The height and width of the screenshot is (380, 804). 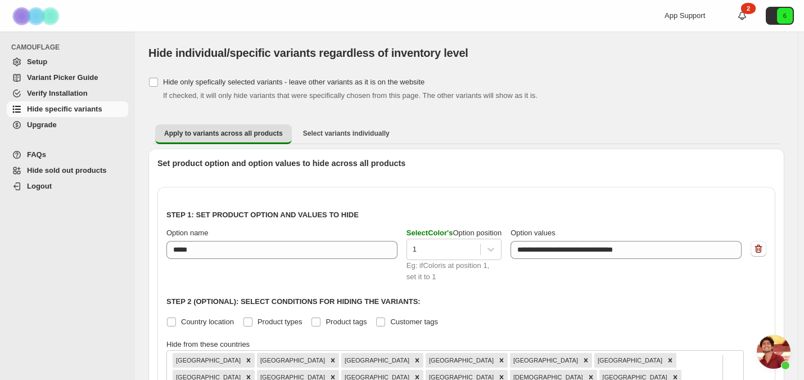 I want to click on span: Option position, so click(x=454, y=232).